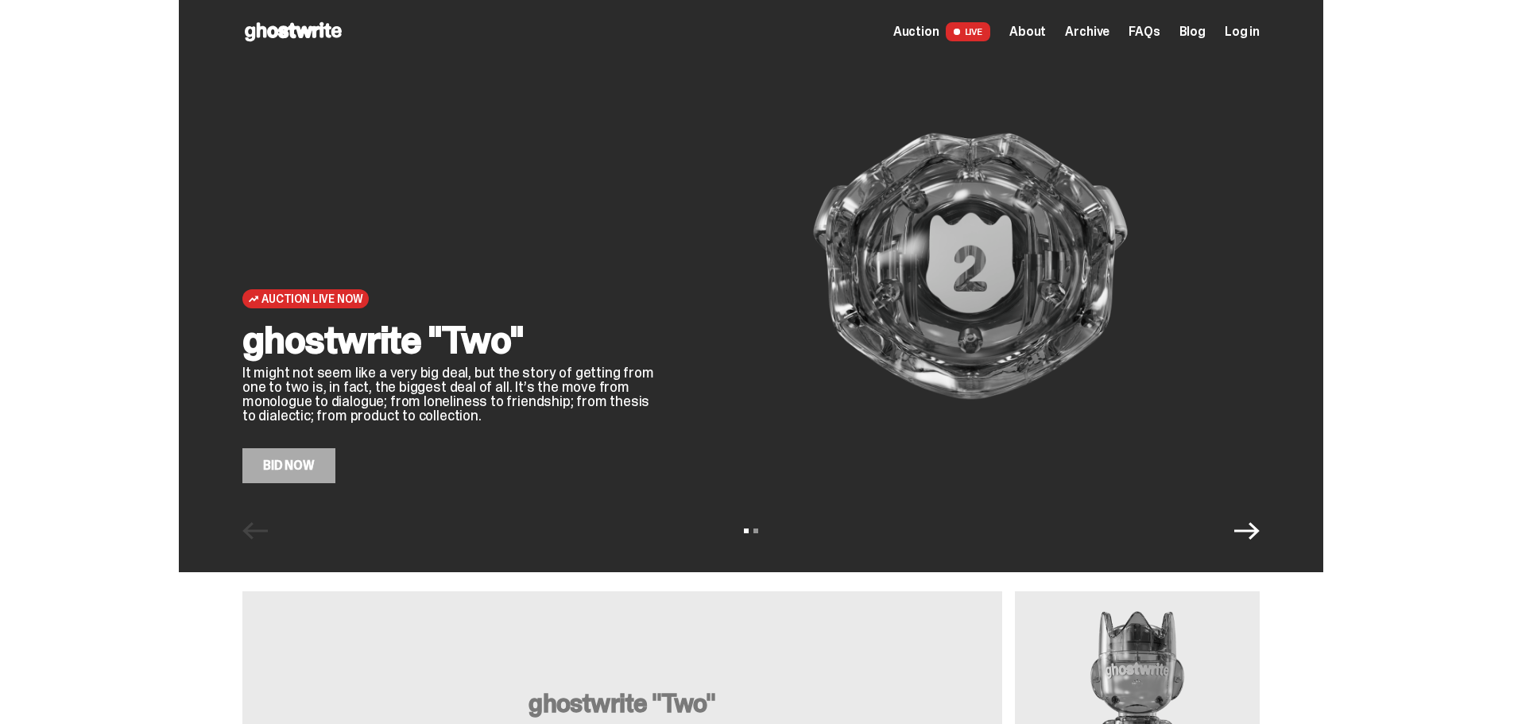 This screenshot has height=724, width=1514. What do you see at coordinates (622, 703) in the screenshot?
I see `h3: ghostwrite "Two"` at bounding box center [622, 703].